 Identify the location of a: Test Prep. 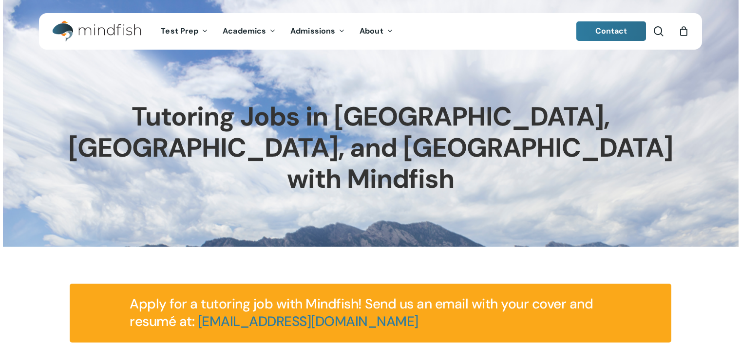
(184, 31).